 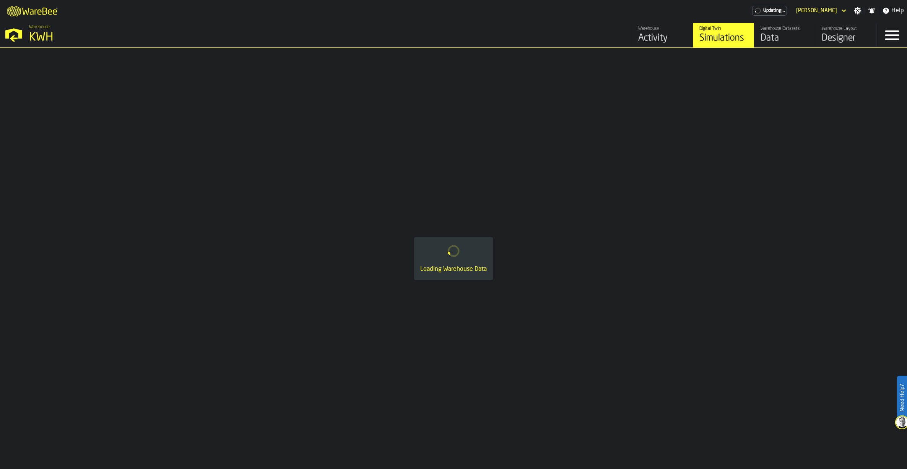 I want to click on label: button-toggle-Settings, so click(x=858, y=11).